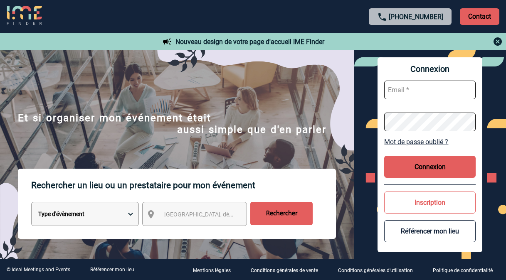  I want to click on div: © Ideal Meetings and Events, so click(38, 270).